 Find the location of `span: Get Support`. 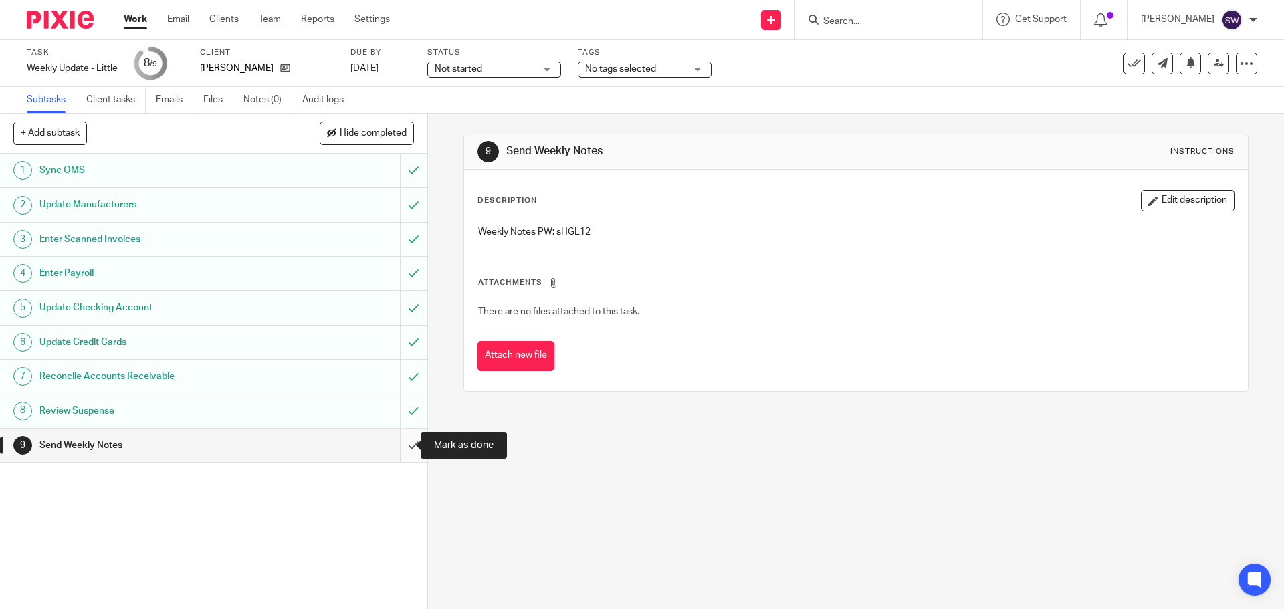

span: Get Support is located at coordinates (1040, 19).